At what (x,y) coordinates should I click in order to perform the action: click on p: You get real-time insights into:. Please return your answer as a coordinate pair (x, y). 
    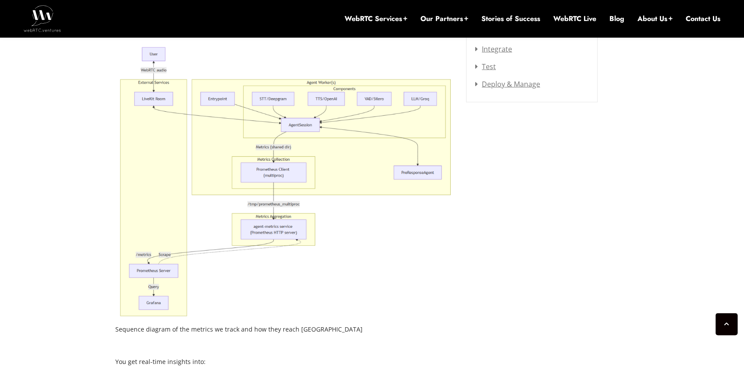
    Looking at the image, I should click on (284, 362).